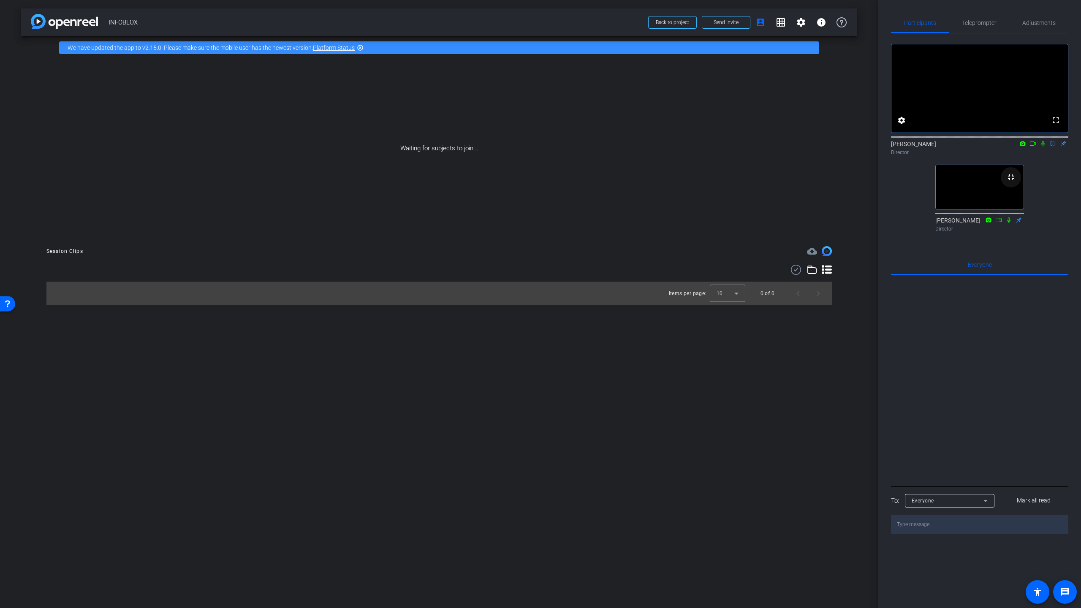  I want to click on mat-icon: message, so click(1065, 592).